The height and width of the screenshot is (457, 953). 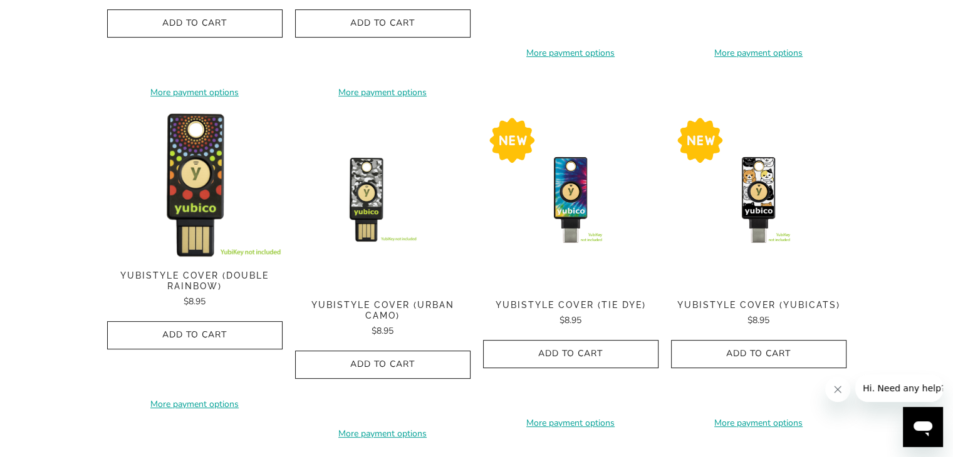 What do you see at coordinates (571, 314) in the screenshot?
I see `a: YubiStyle Cover (Tie Dye) $8.95` at bounding box center [571, 314].